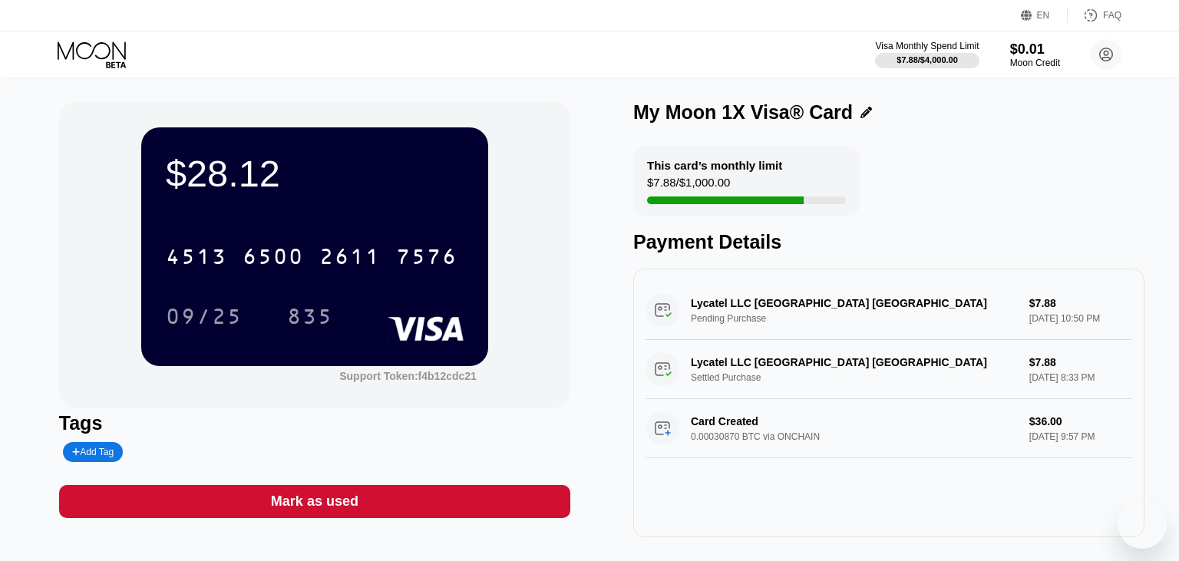 This screenshot has height=561, width=1179. What do you see at coordinates (889, 242) in the screenshot?
I see `div: Payment Details` at bounding box center [889, 242].